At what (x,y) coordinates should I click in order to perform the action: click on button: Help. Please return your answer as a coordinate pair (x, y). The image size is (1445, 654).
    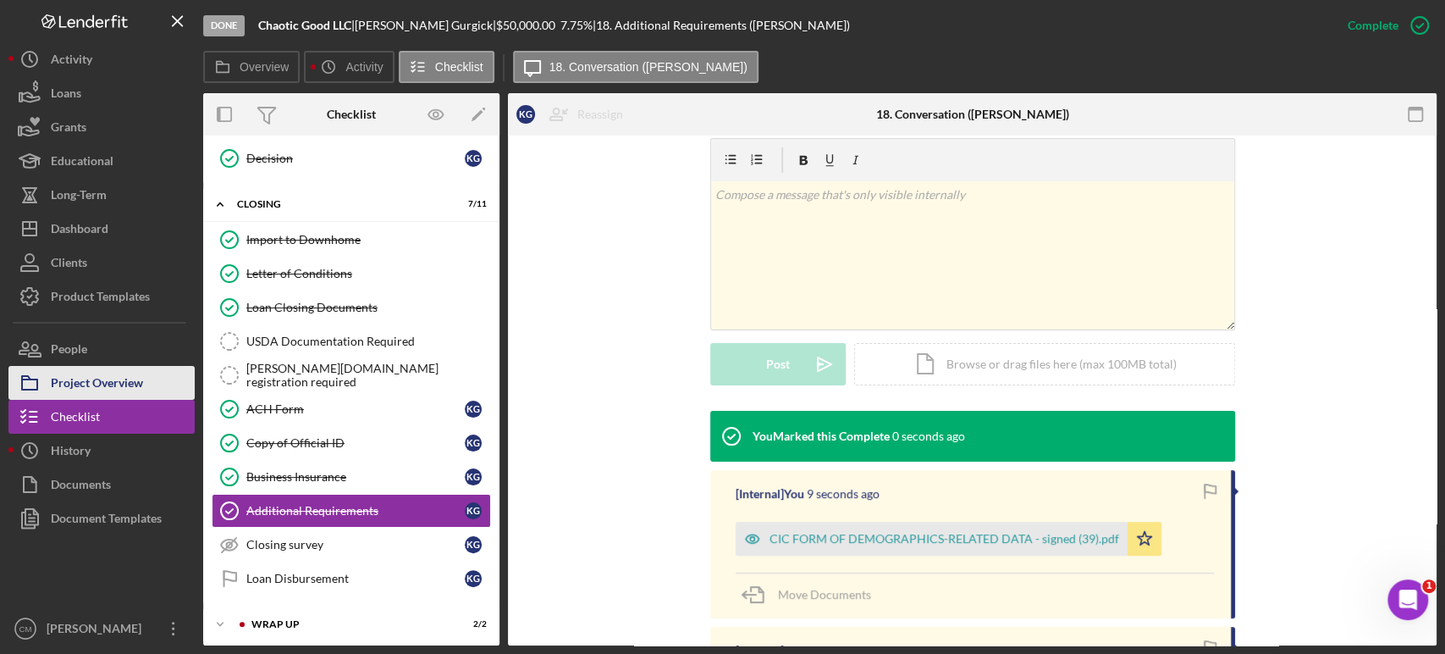
    Looking at the image, I should click on (296, 515).